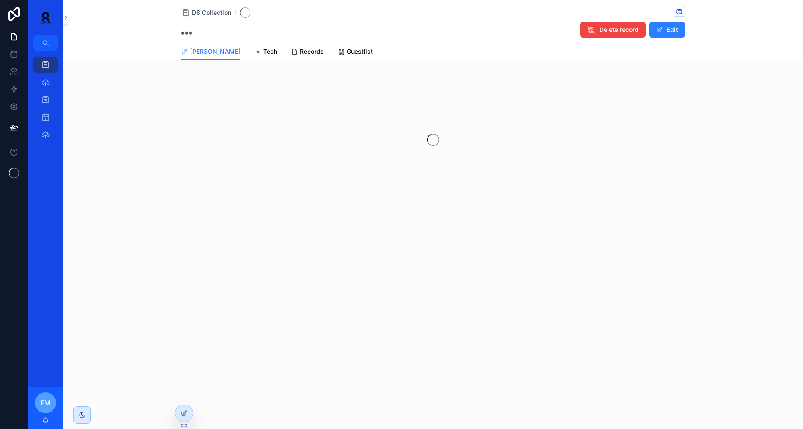  I want to click on a: Guestlist, so click(355, 52).